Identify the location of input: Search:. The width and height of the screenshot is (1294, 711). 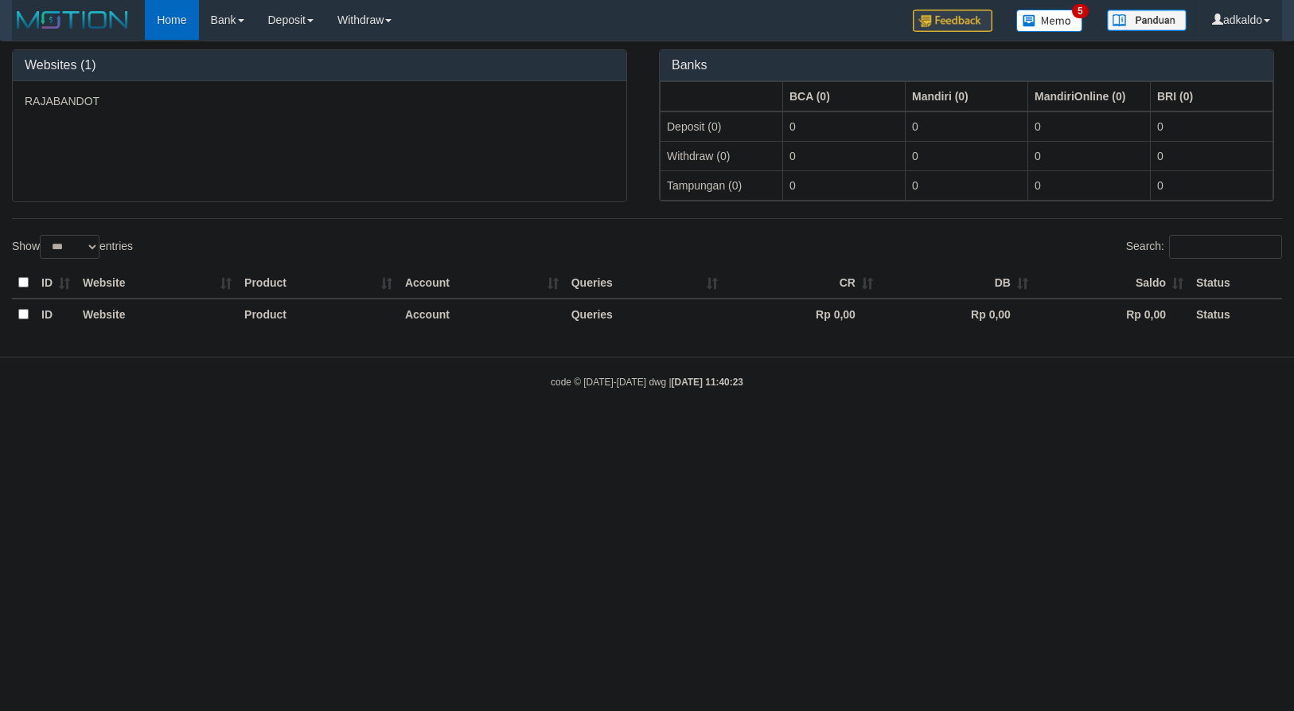
(1226, 247).